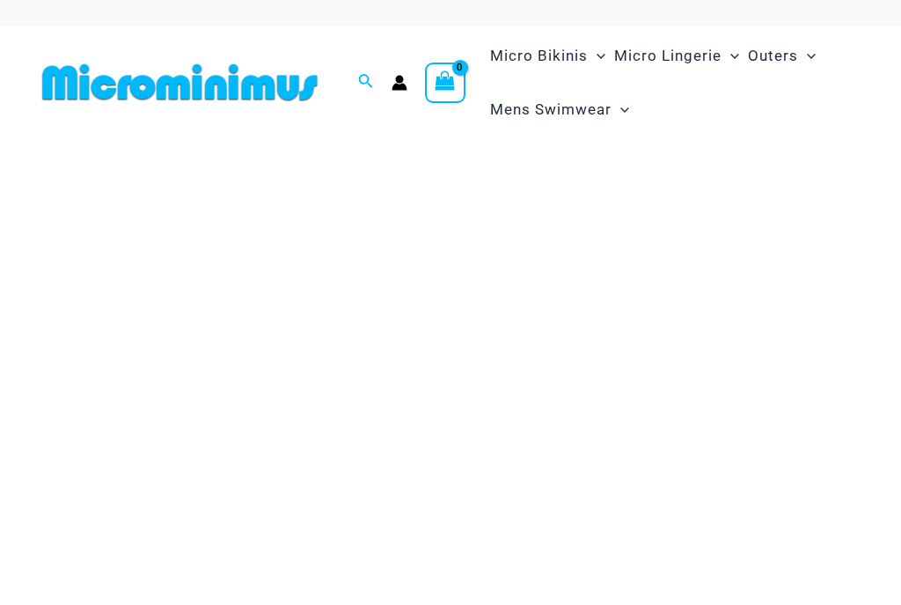 This screenshot has width=901, height=605. I want to click on a: OutersMenu ToggleMenu Toggle, so click(782, 55).